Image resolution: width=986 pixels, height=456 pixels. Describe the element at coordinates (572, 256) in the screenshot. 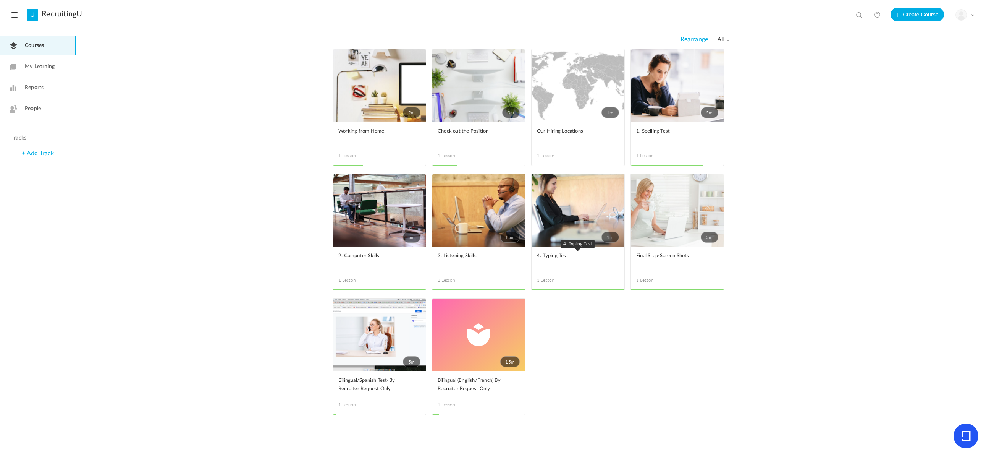

I see `span: 4. Typing Test` at that location.